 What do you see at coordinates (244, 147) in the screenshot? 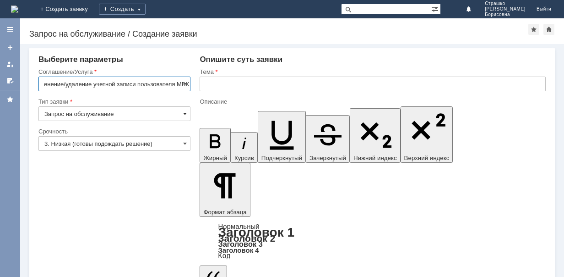
I see `button: Курсив` at bounding box center [244, 147].